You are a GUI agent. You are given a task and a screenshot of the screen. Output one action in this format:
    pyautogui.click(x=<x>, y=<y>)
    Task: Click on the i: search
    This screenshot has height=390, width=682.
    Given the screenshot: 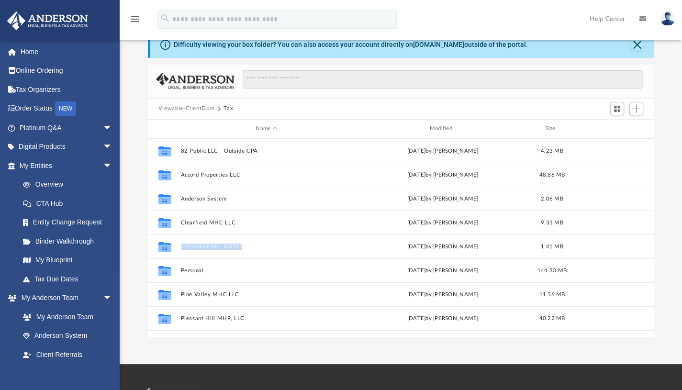 What is the action you would take?
    pyautogui.click(x=165, y=18)
    